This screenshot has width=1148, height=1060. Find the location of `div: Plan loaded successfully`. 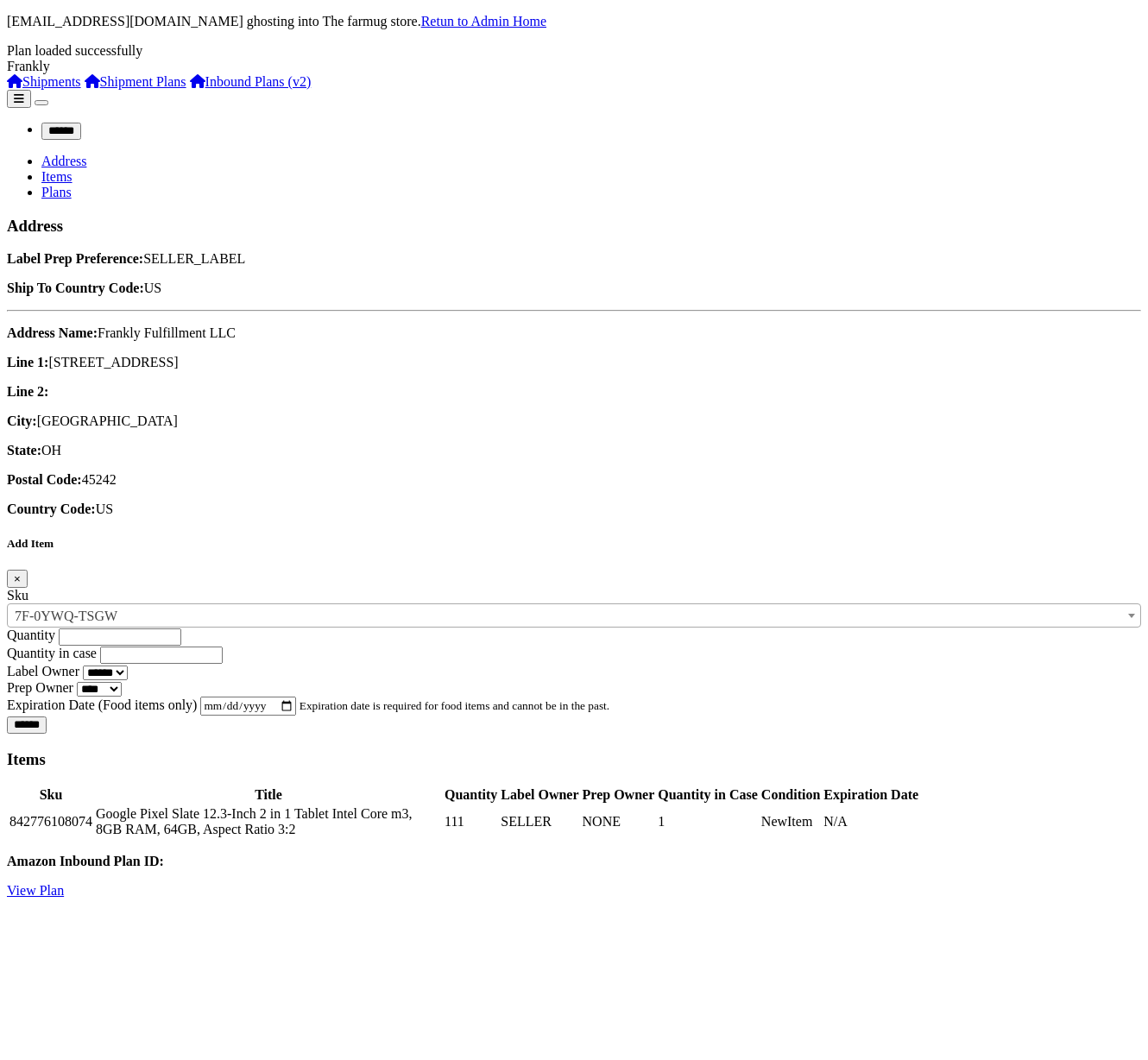

div: Plan loaded successfully is located at coordinates (574, 51).